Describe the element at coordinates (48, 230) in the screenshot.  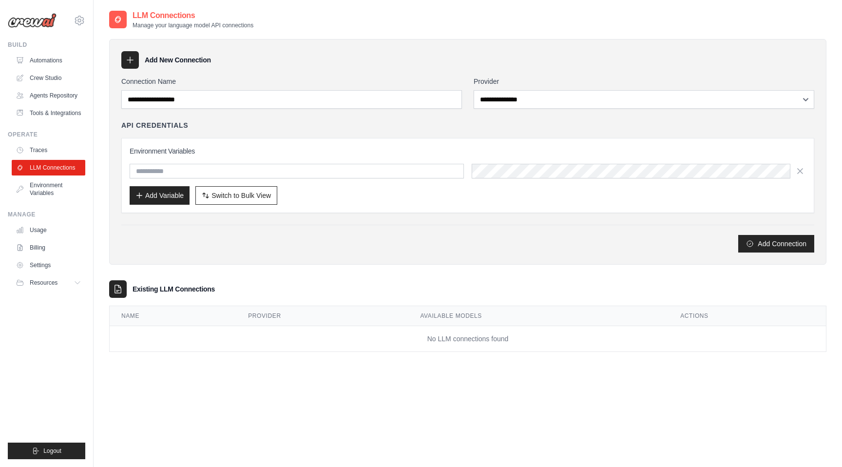
I see `a: Usage` at that location.